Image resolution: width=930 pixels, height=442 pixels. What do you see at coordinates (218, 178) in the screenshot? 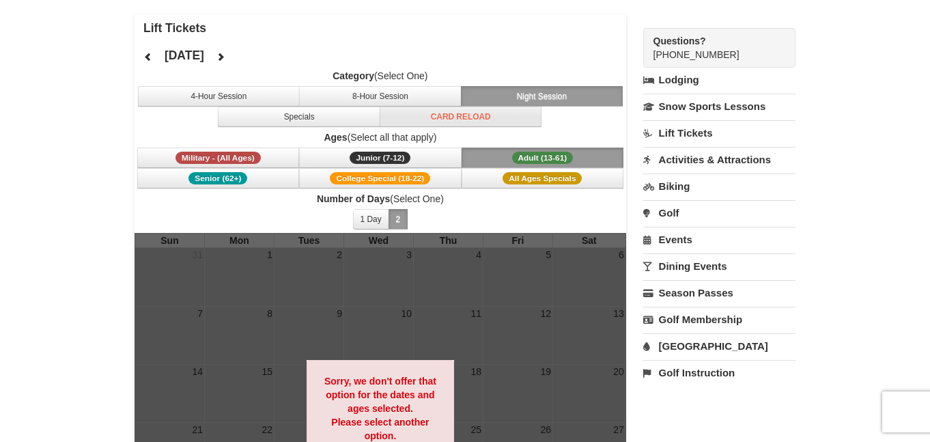
I see `span: Senior (62+)` at bounding box center [218, 178].